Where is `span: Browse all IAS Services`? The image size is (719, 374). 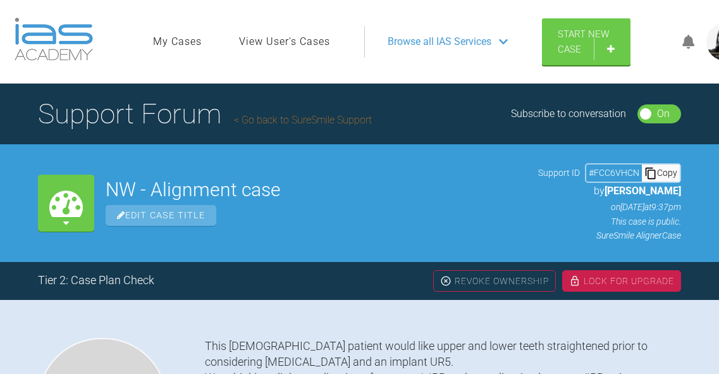 span: Browse all IAS Services is located at coordinates (440, 42).